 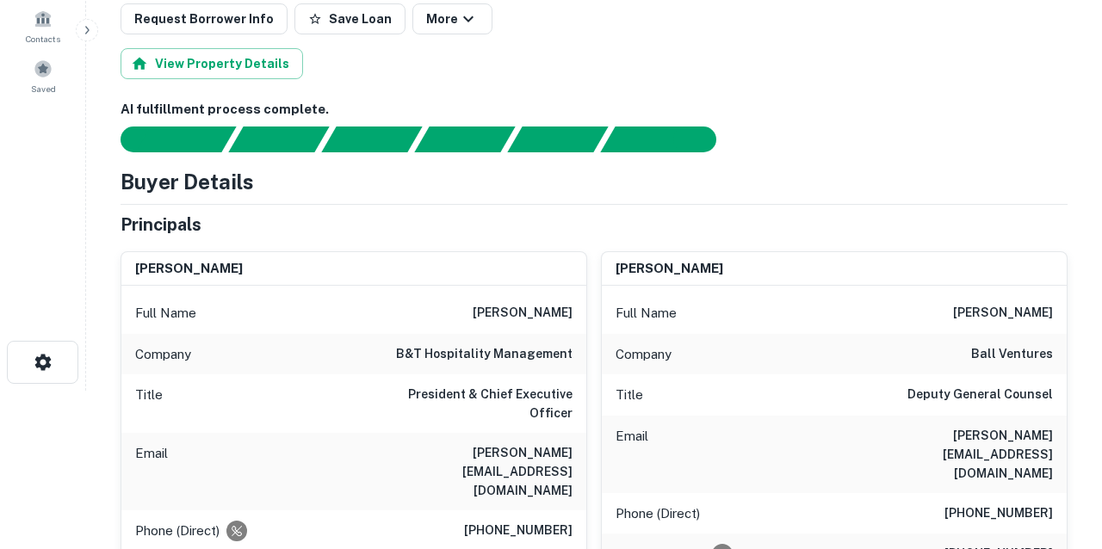 What do you see at coordinates (43, 76) in the screenshot?
I see `div: Saved` at bounding box center [43, 76].